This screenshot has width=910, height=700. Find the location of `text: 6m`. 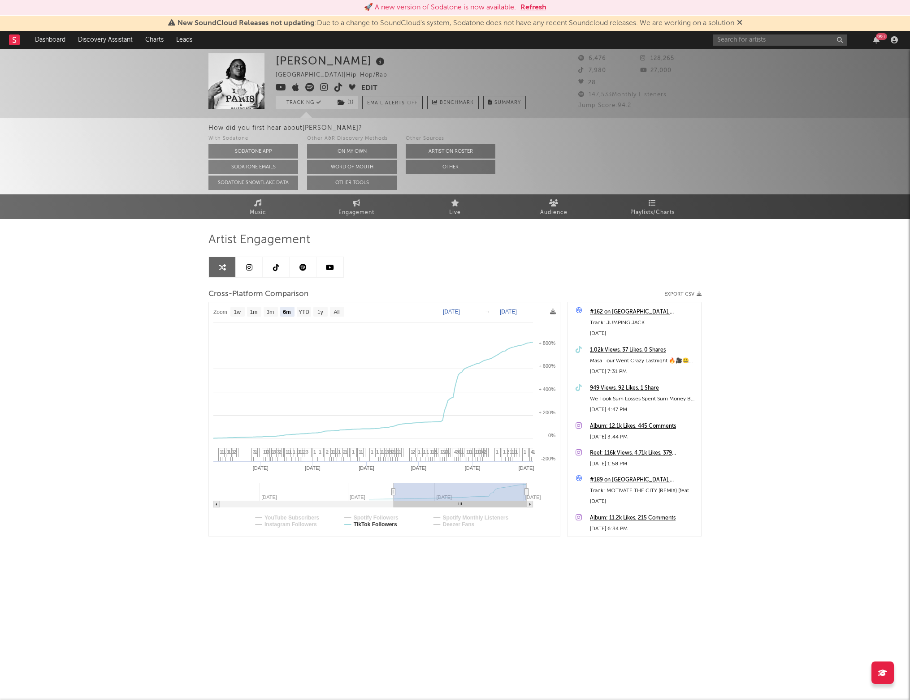

text: 6m is located at coordinates (286, 312).